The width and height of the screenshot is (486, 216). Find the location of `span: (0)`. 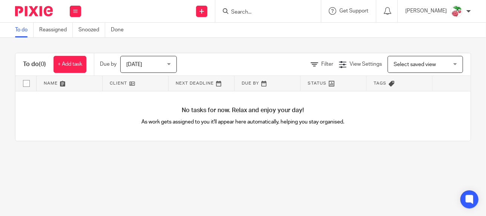

span: (0) is located at coordinates (42, 64).